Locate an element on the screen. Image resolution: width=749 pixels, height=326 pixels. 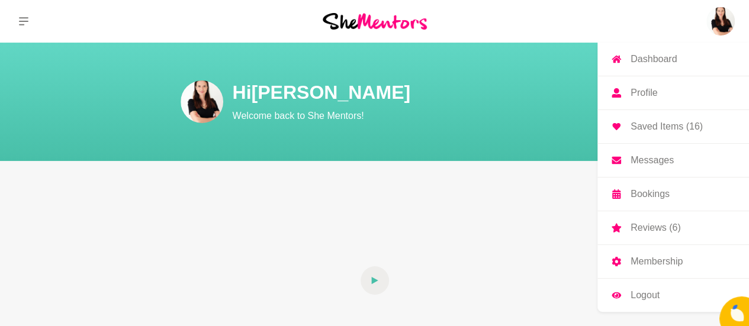
a: Catherine PoffeDashboardProfileSaved Items (16)MessagesBookingsReviews (6)MembershipLogout is located at coordinates (721, 21).